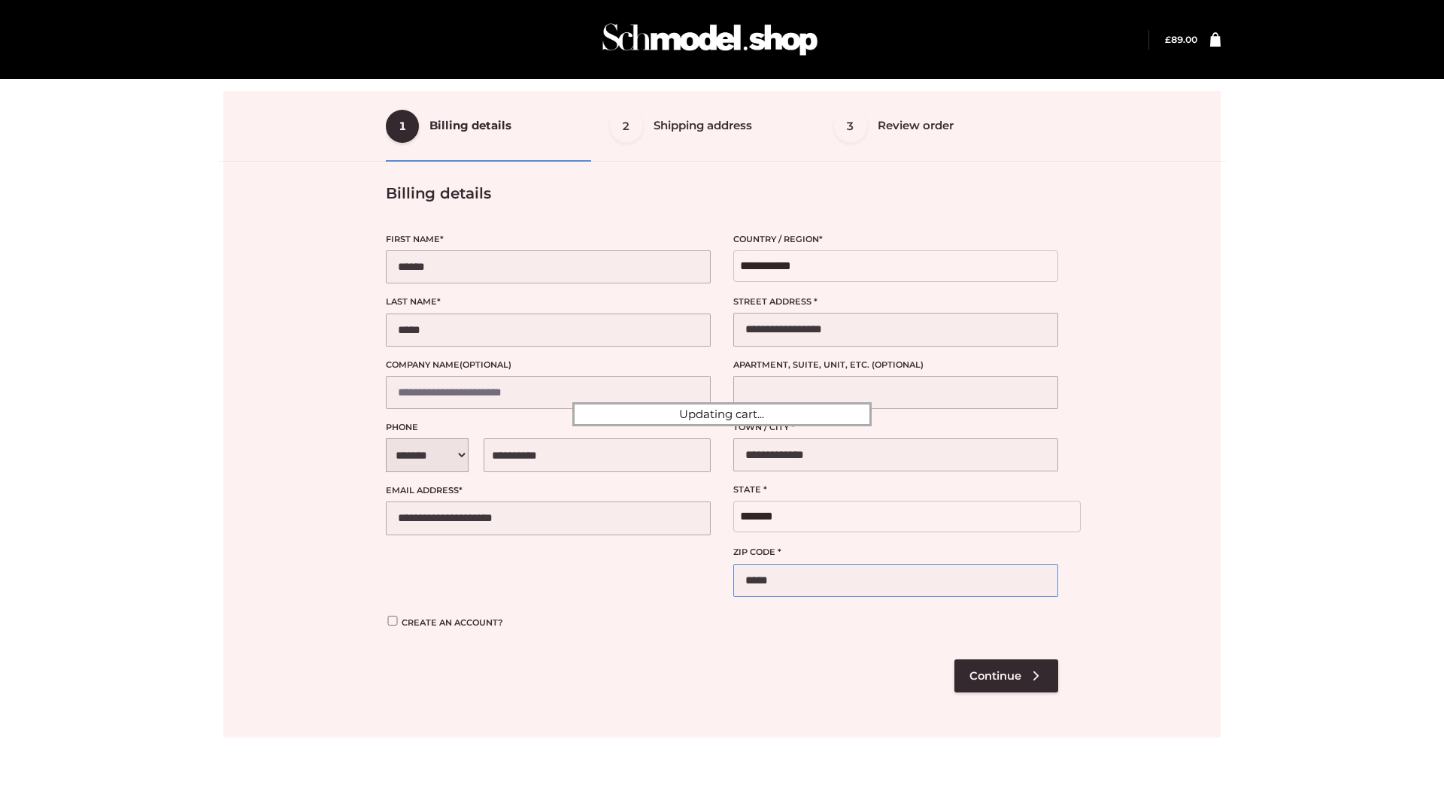 The image size is (1444, 812). What do you see at coordinates (710, 39) in the screenshot?
I see `img: Schmodel Admin 964` at bounding box center [710, 39].